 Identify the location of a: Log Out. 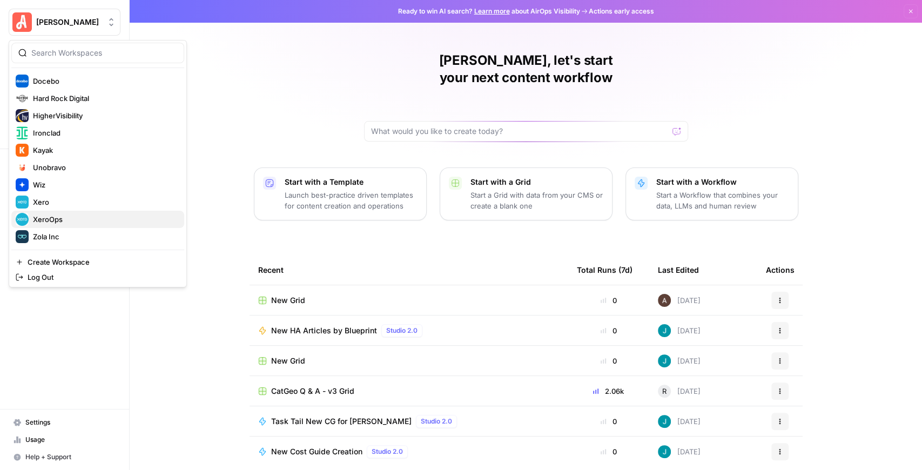
(98, 277).